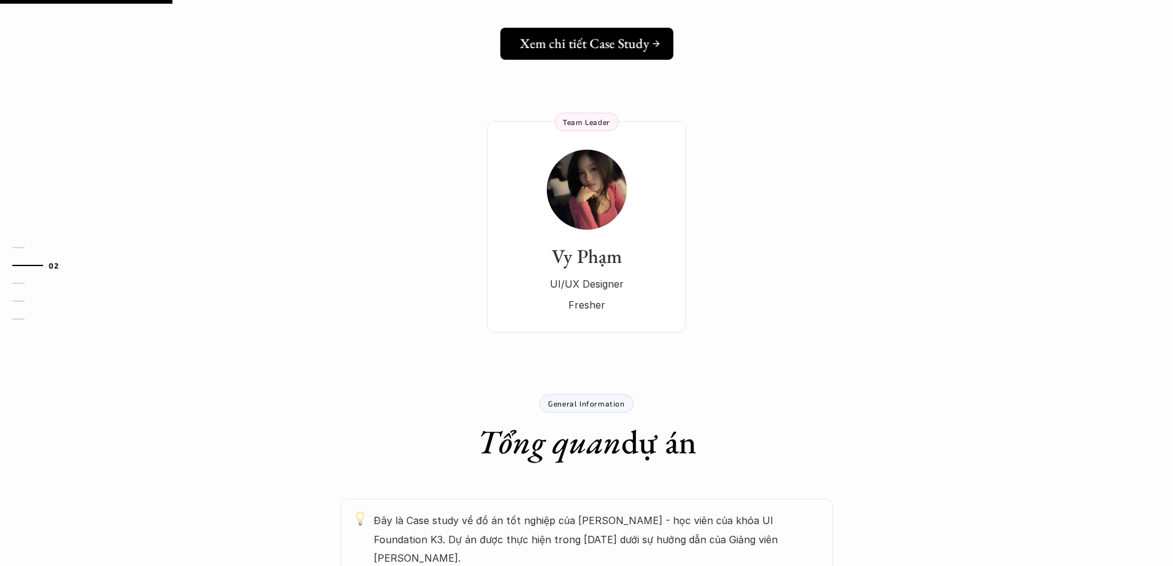 The height and width of the screenshot is (566, 1173). What do you see at coordinates (586, 403) in the screenshot?
I see `p: General Information` at bounding box center [586, 403].